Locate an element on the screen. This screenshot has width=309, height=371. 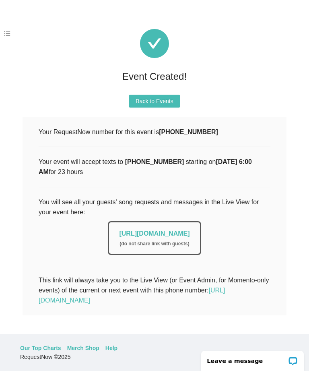
button: Open LiveChat chat widget is located at coordinates (98, 15).